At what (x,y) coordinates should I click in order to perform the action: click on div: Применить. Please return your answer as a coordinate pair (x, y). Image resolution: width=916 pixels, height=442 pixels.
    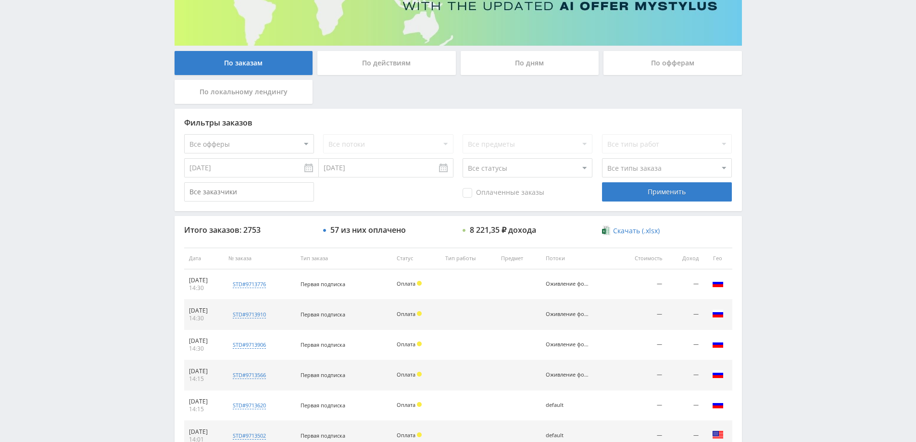
    Looking at the image, I should click on (667, 192).